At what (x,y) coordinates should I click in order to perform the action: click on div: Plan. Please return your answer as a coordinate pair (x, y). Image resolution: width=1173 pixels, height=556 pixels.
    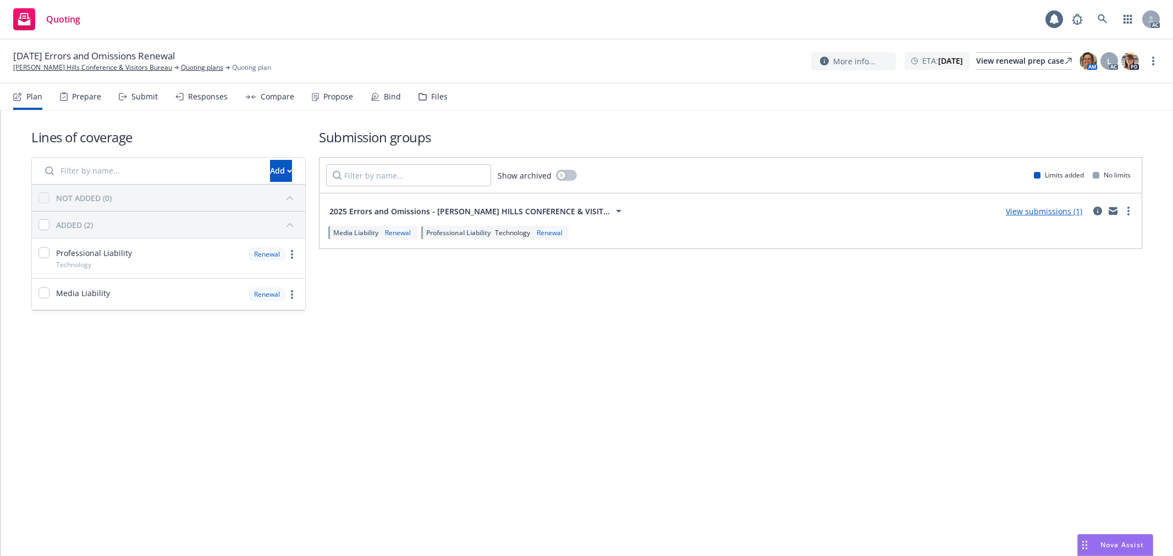
    Looking at the image, I should click on (34, 97).